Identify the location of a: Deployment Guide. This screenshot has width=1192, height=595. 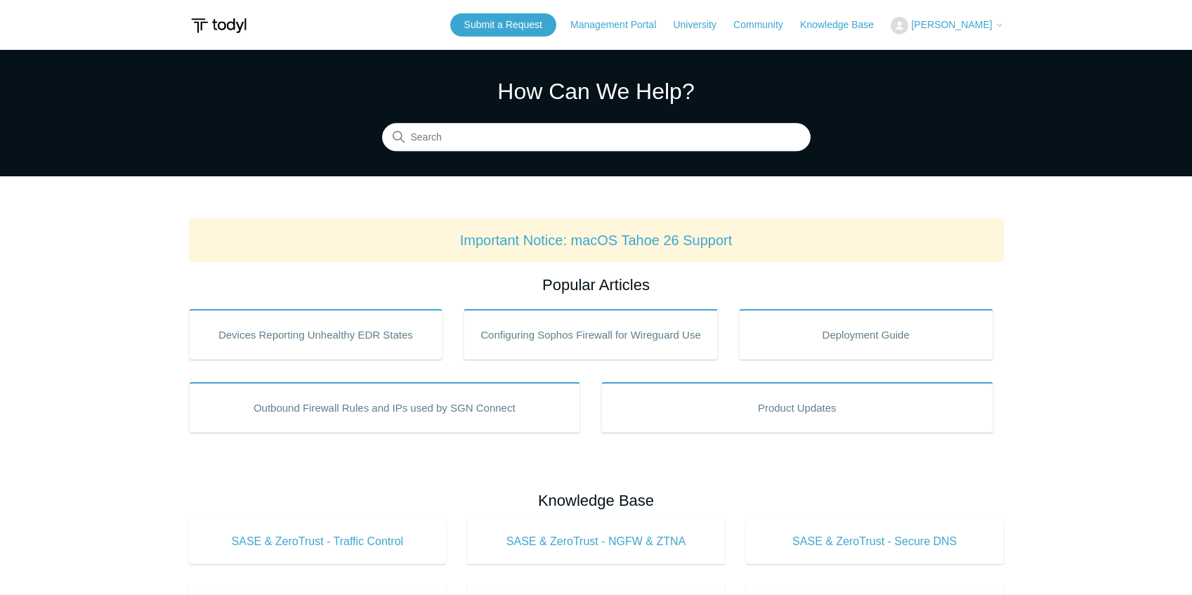
(866, 334).